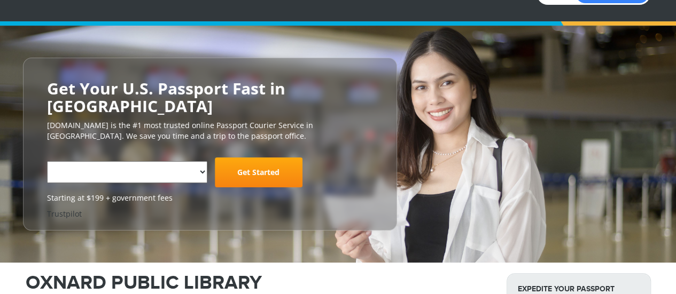  What do you see at coordinates (210, 198) in the screenshot?
I see `span: Starting at $199 + government fees` at bounding box center [210, 198].